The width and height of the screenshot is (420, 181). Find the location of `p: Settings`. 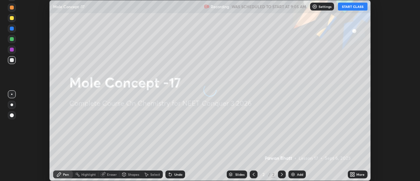

p: Settings is located at coordinates (325, 7).